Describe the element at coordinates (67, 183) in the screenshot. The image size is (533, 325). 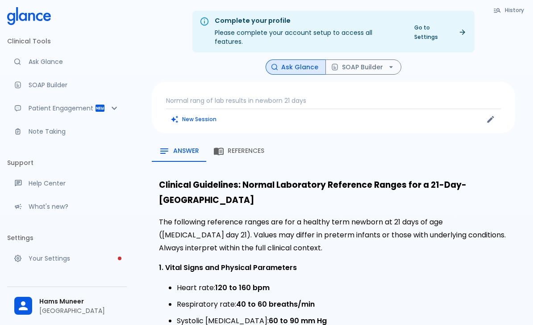
I see `a: Get help from our support team` at that location.